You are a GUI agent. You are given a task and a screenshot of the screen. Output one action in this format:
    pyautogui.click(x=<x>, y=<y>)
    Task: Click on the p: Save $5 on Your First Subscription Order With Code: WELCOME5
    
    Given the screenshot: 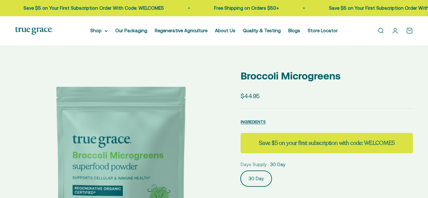 What is the action you would take?
    pyautogui.click(x=90, y=8)
    